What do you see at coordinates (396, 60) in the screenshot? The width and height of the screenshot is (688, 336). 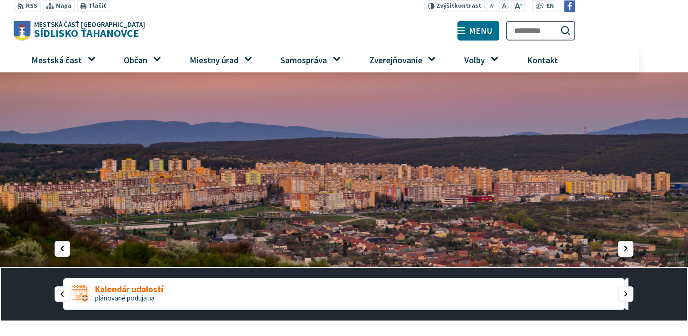 I see `span: Zverejňovanie` at bounding box center [396, 60].